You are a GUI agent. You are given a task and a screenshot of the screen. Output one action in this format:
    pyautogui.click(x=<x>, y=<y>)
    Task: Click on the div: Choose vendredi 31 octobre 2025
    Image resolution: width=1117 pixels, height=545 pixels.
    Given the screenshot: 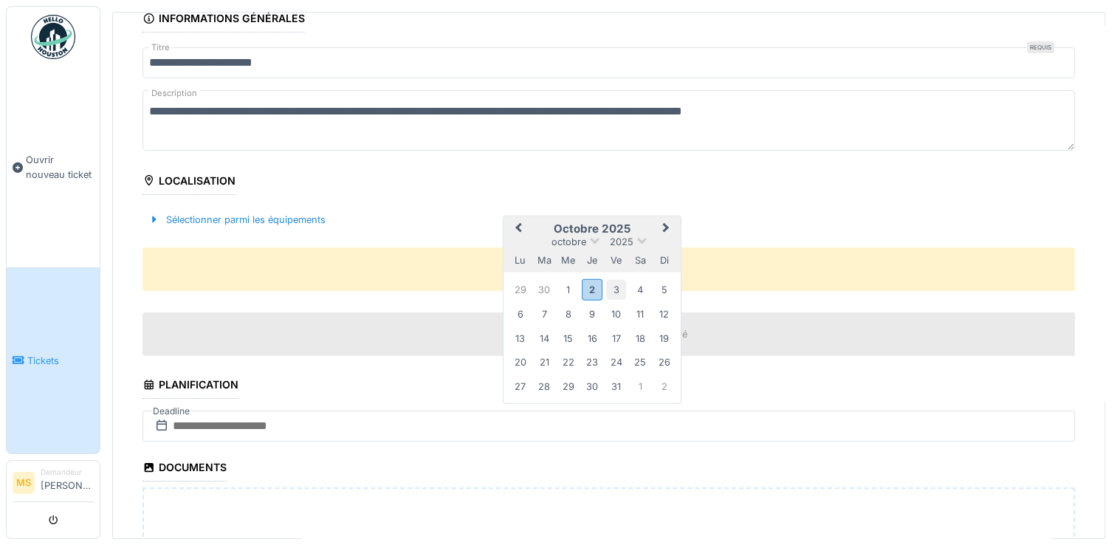 What is the action you would take?
    pyautogui.click(x=616, y=385)
    